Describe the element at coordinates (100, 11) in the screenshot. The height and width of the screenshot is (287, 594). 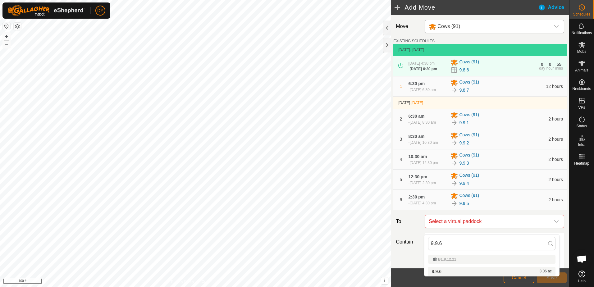
I see `span: DY` at that location.